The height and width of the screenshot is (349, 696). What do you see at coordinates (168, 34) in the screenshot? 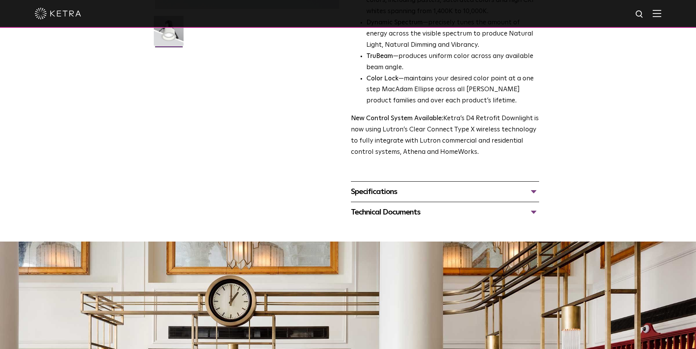
I see `img: D4R Retrofit Downlight` at bounding box center [168, 34].